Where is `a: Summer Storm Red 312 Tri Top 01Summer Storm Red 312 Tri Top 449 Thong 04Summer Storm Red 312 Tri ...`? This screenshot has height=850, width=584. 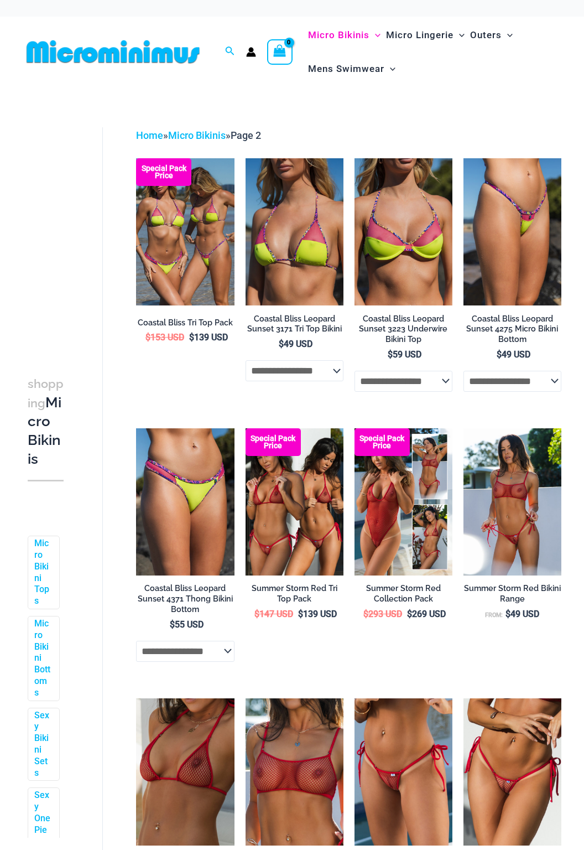
a: Summer Storm Red 312 Tri Top 01Summer Storm Red 312 Tri Top 449 Thong 04Summer Storm Red 312 Tri ... is located at coordinates (185, 772).